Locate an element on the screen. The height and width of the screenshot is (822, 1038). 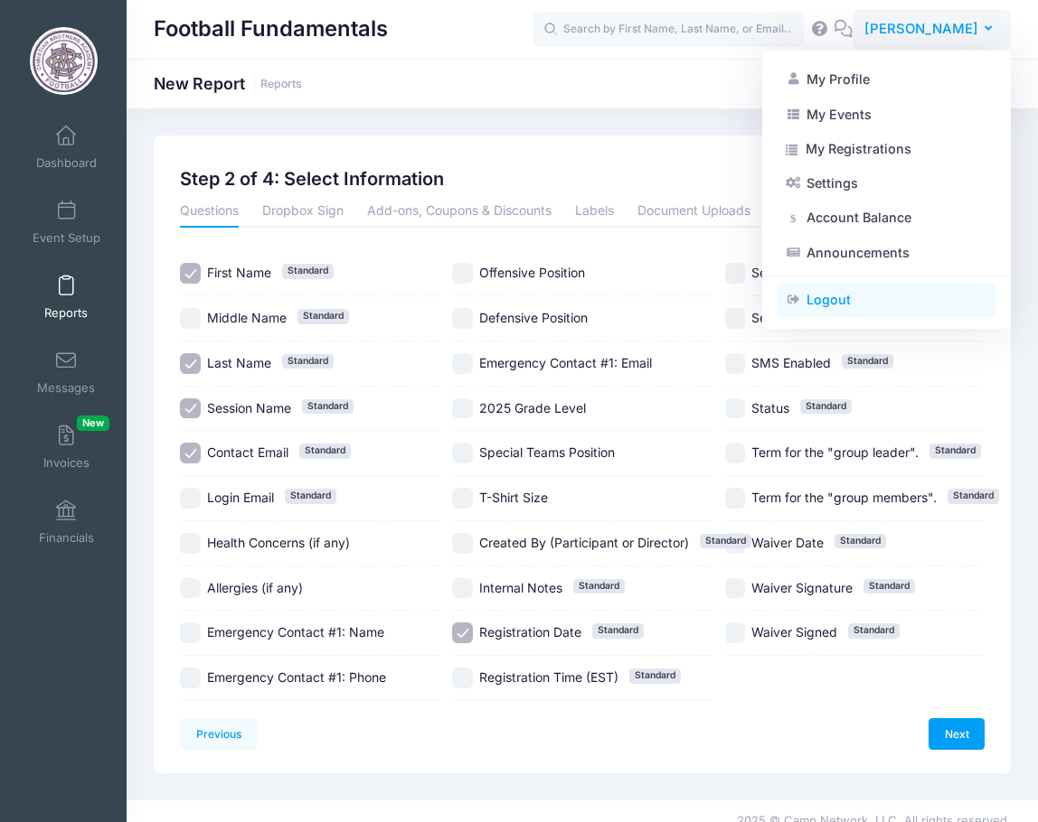
span: Allergies (if any) is located at coordinates (255, 587).